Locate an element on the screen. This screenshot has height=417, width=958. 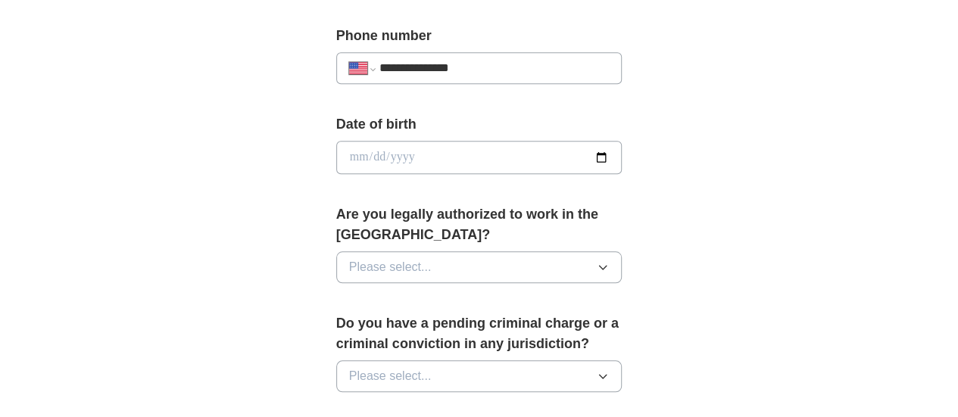
label: Date of birth is located at coordinates (479, 124).